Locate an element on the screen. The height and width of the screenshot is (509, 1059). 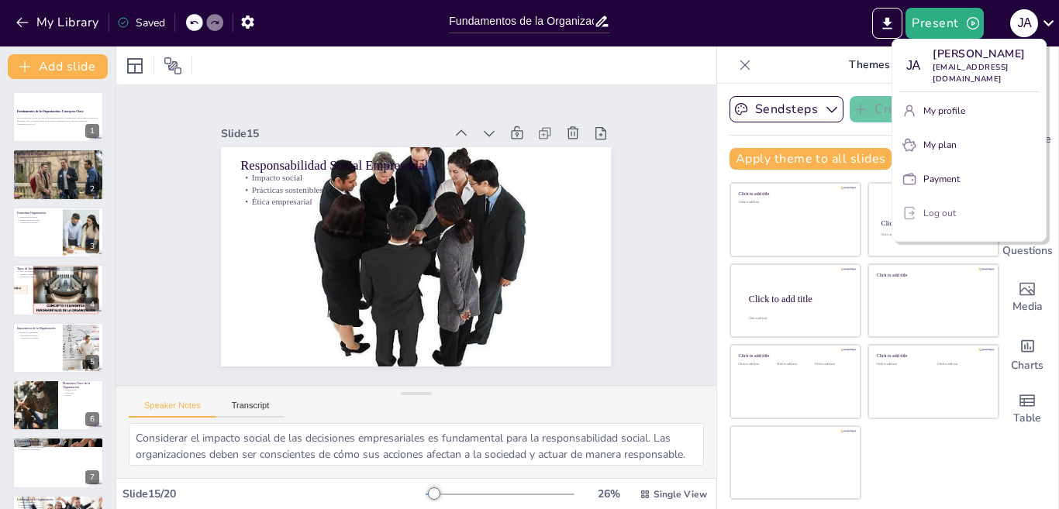
button: Log out is located at coordinates (969, 213).